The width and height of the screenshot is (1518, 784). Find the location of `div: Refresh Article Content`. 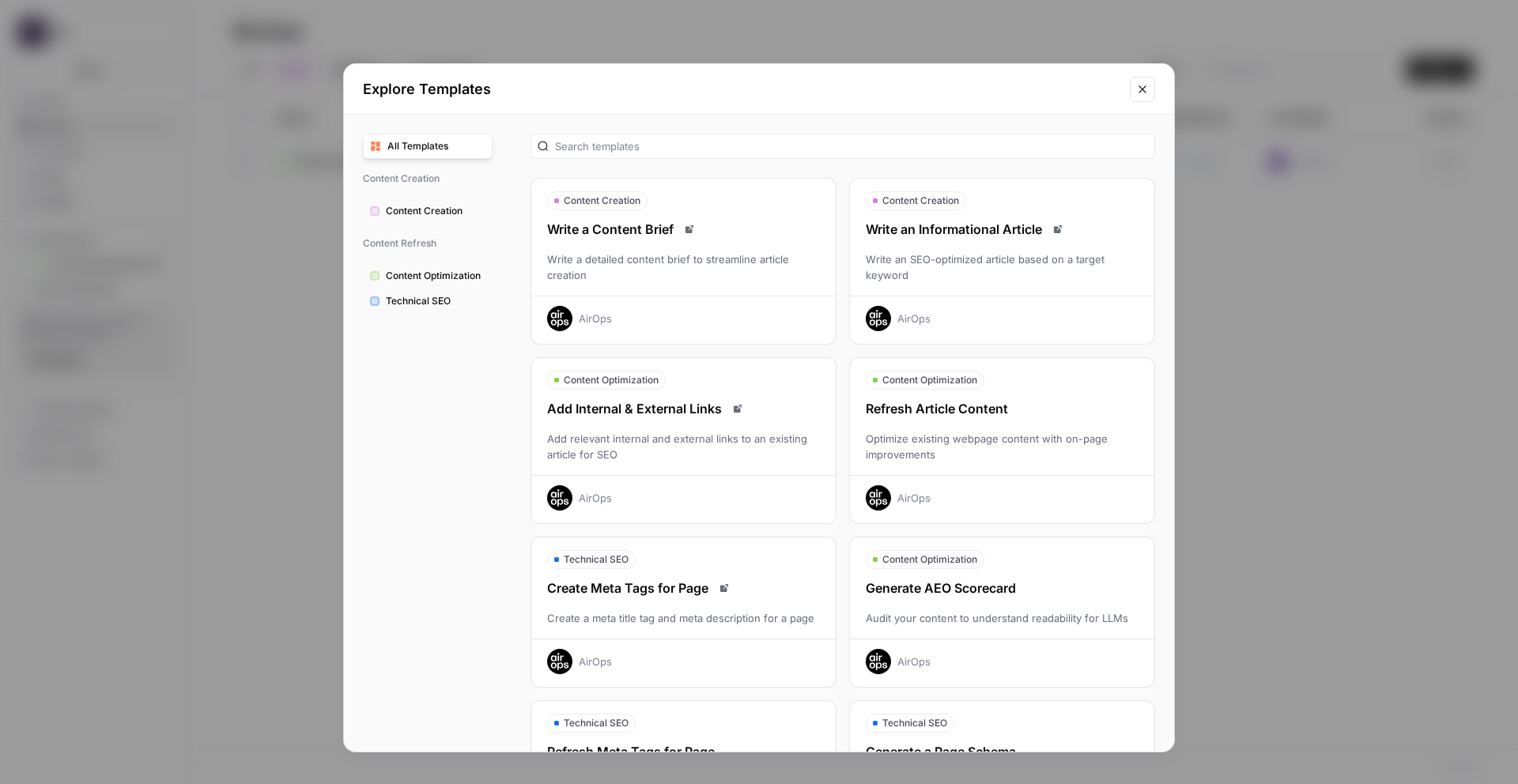

div: Refresh Article Content is located at coordinates (1002, 409).